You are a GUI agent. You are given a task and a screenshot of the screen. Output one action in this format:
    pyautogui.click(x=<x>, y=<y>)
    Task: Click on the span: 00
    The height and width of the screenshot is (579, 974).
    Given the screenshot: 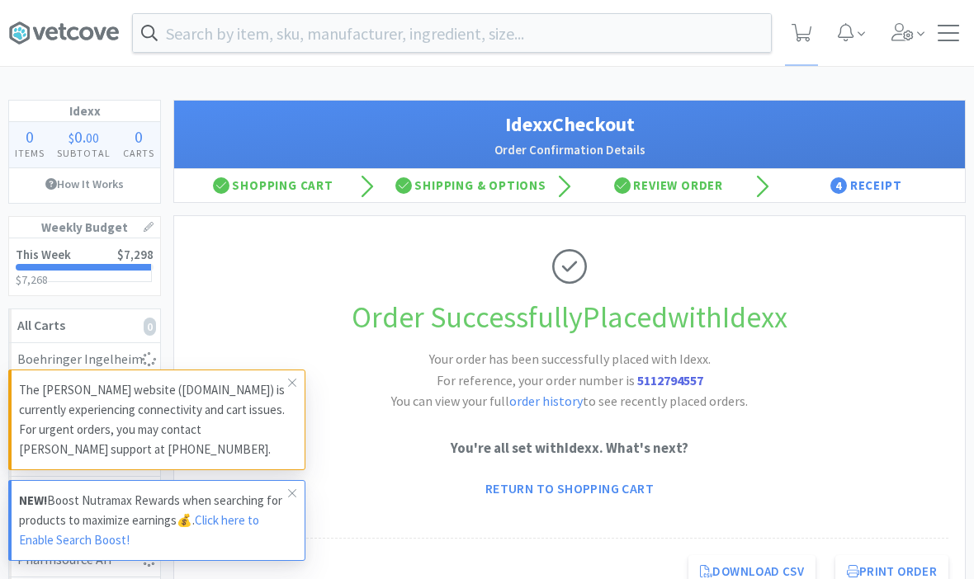 What is the action you would take?
    pyautogui.click(x=92, y=138)
    